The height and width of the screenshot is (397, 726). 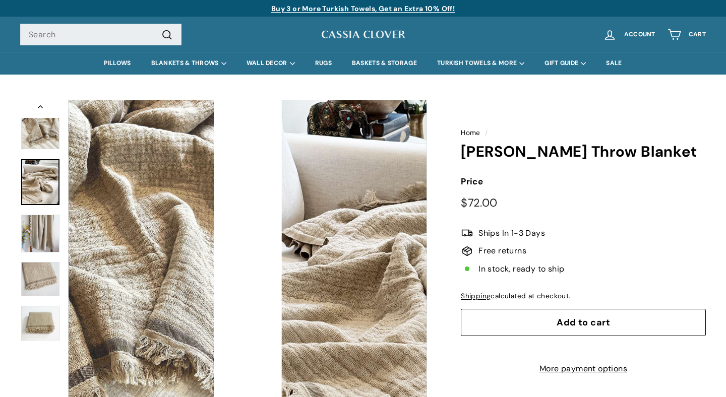 What do you see at coordinates (363, 9) in the screenshot?
I see `a: Buy 3 or More Turkish Towels, Get an Extra 10% Off!` at bounding box center [363, 9].